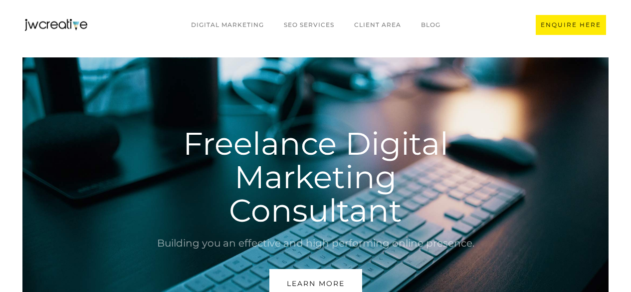 This screenshot has height=292, width=631. What do you see at coordinates (431, 25) in the screenshot?
I see `a: BLOG` at bounding box center [431, 25].